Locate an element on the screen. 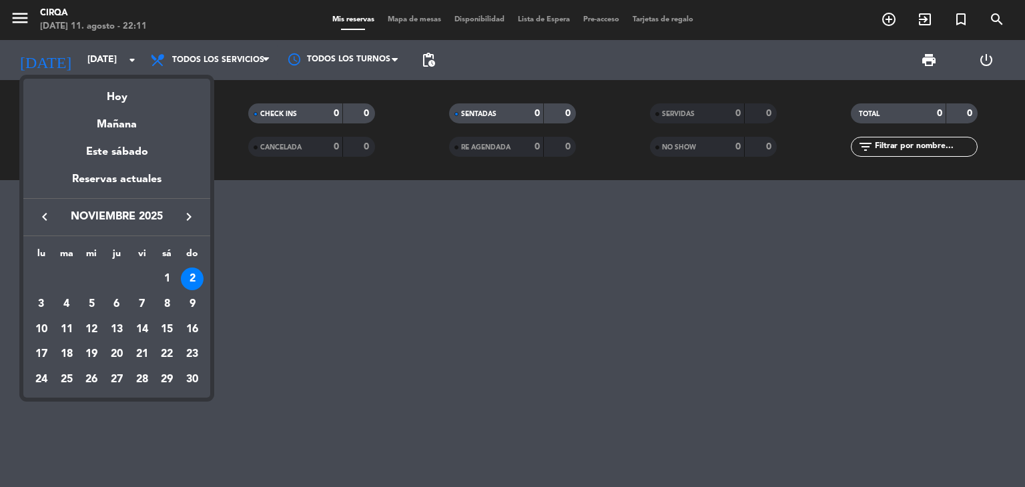  td: 18 de noviembre de 2025 is located at coordinates (67, 354).